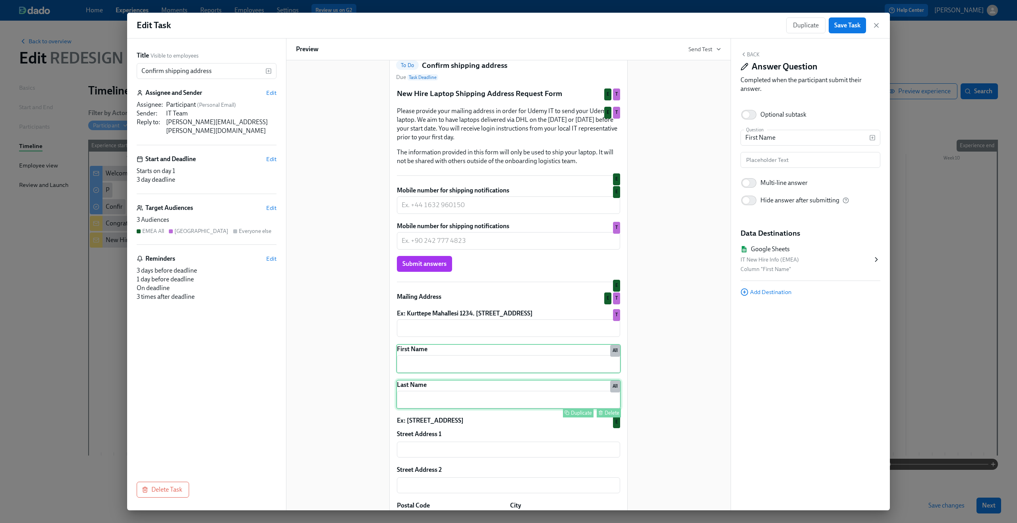 This screenshot has height=523, width=1017. I want to click on span: Task Deadline, so click(423, 77).